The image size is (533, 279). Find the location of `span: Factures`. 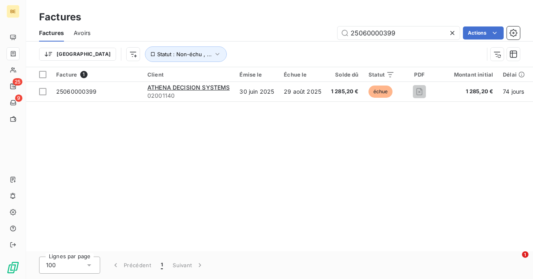

span: Factures is located at coordinates (51, 33).